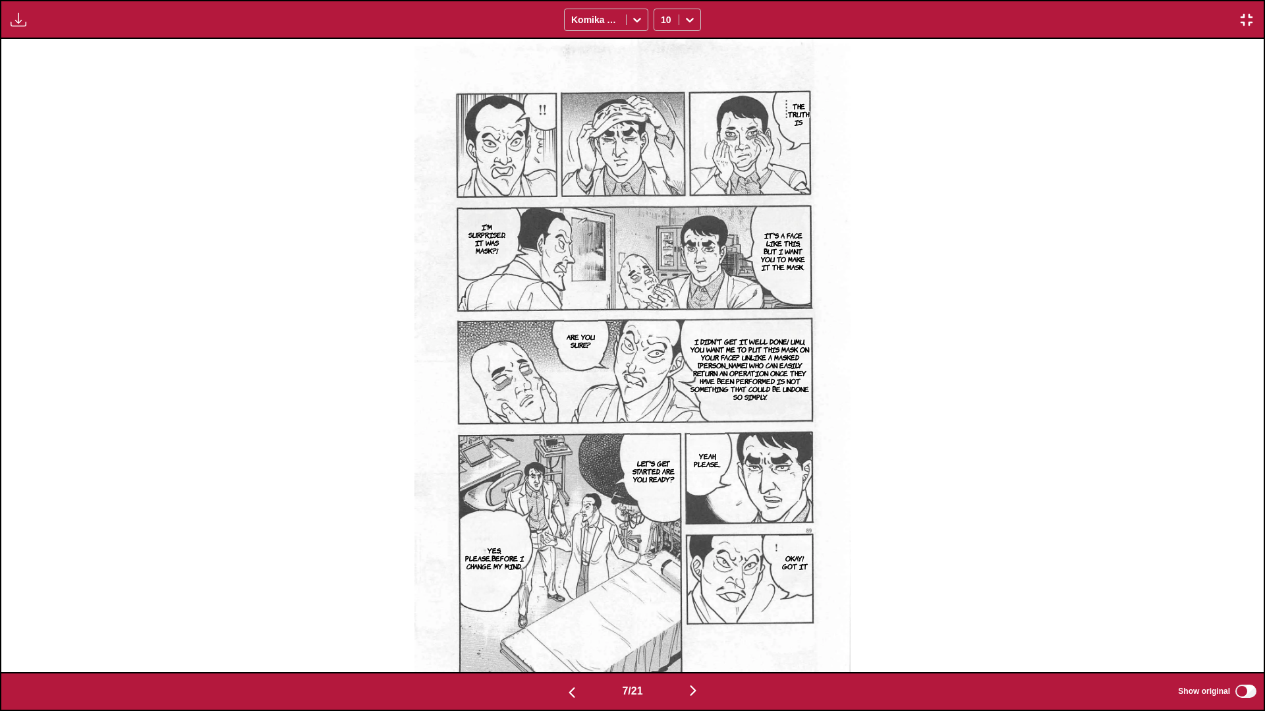 Image resolution: width=1265 pixels, height=711 pixels. Describe the element at coordinates (1204, 691) in the screenshot. I see `span: Show original` at that location.